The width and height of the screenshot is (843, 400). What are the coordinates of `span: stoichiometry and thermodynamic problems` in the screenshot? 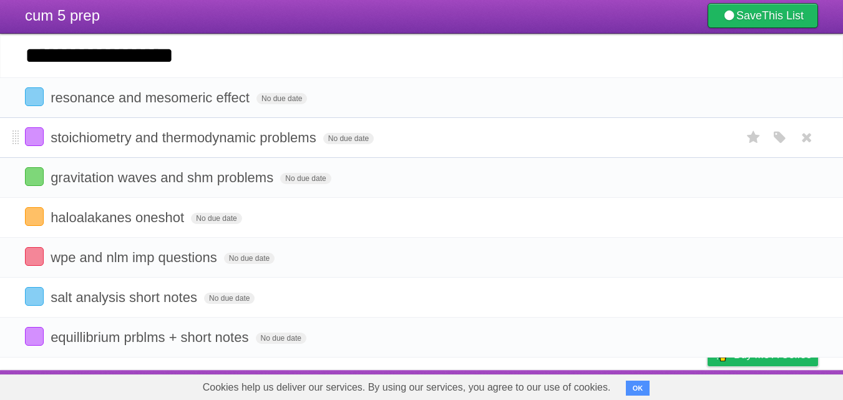 It's located at (185, 137).